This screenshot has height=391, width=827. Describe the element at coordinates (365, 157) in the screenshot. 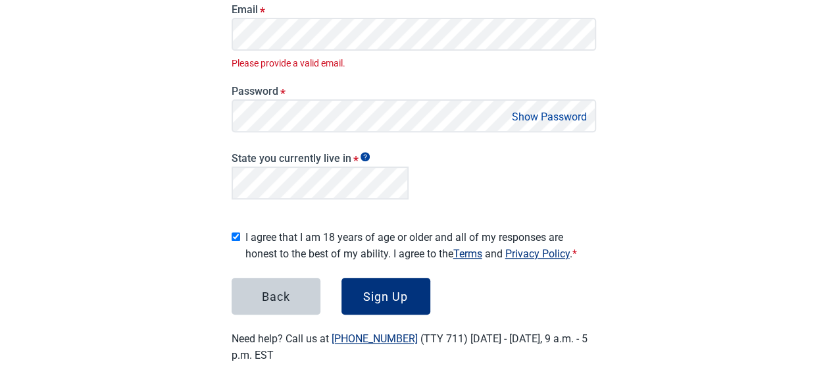

I see `span: Show tooltip` at that location.